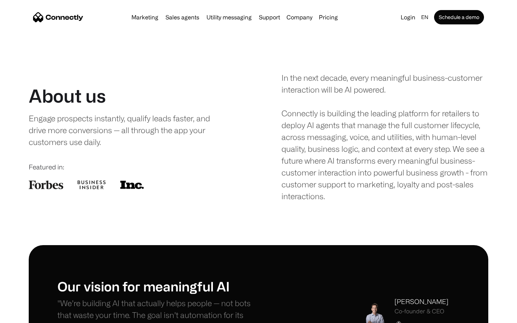 Image resolution: width=517 pixels, height=323 pixels. What do you see at coordinates (25, 315) in the screenshot?
I see `aside: Language selected: English` at bounding box center [25, 315].